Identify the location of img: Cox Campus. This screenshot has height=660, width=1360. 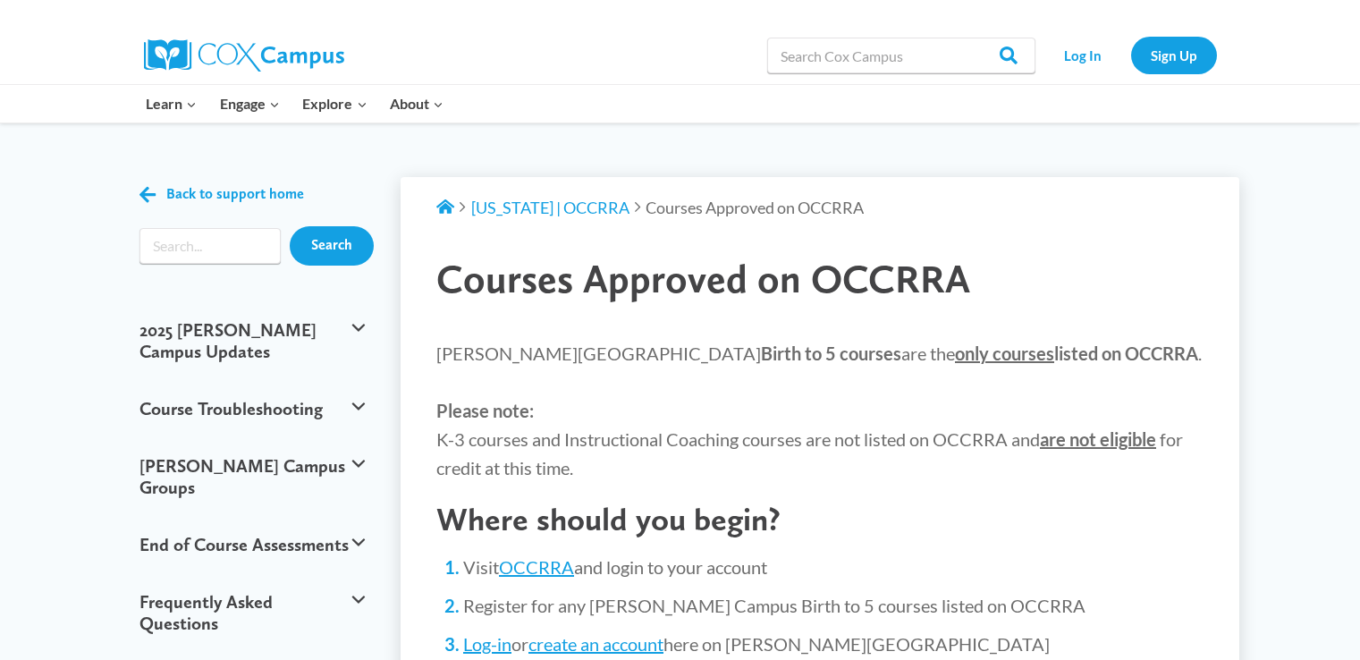
(244, 55).